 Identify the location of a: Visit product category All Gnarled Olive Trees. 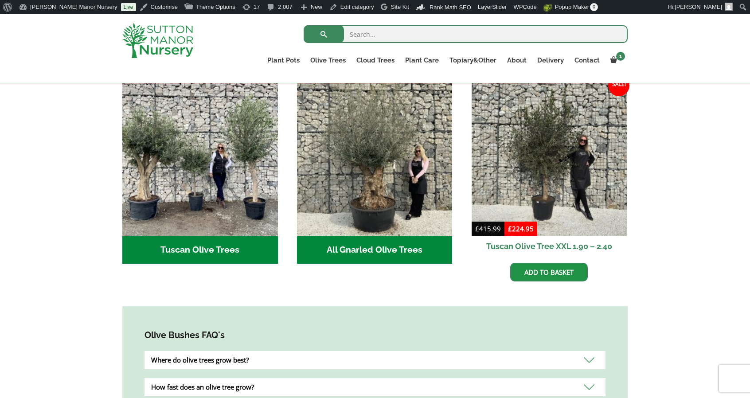
(375, 172).